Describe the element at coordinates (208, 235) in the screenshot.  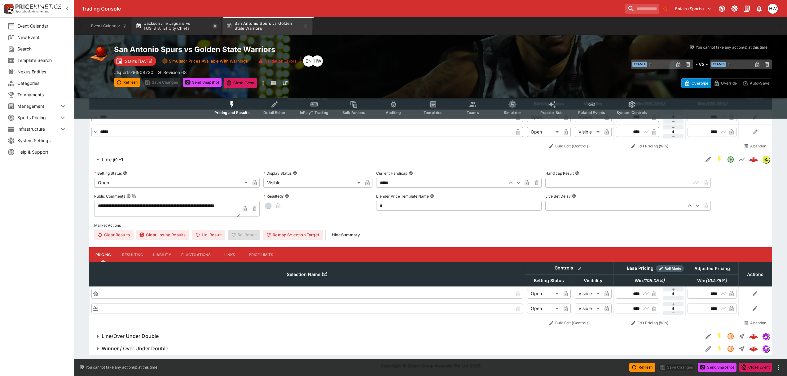
I see `button: Un-Result` at that location.